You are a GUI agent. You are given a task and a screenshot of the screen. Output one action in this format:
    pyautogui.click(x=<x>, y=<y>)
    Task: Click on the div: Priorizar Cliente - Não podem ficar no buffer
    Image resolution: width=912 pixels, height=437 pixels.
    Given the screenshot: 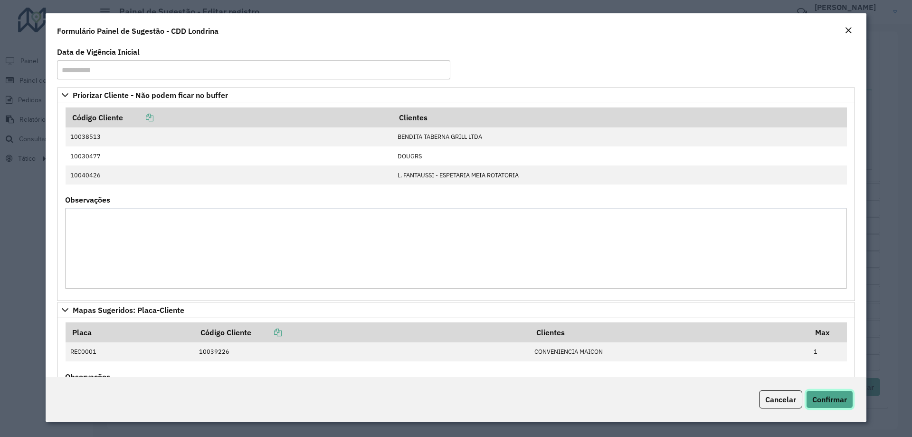 What is the action you would take?
    pyautogui.click(x=456, y=202)
    